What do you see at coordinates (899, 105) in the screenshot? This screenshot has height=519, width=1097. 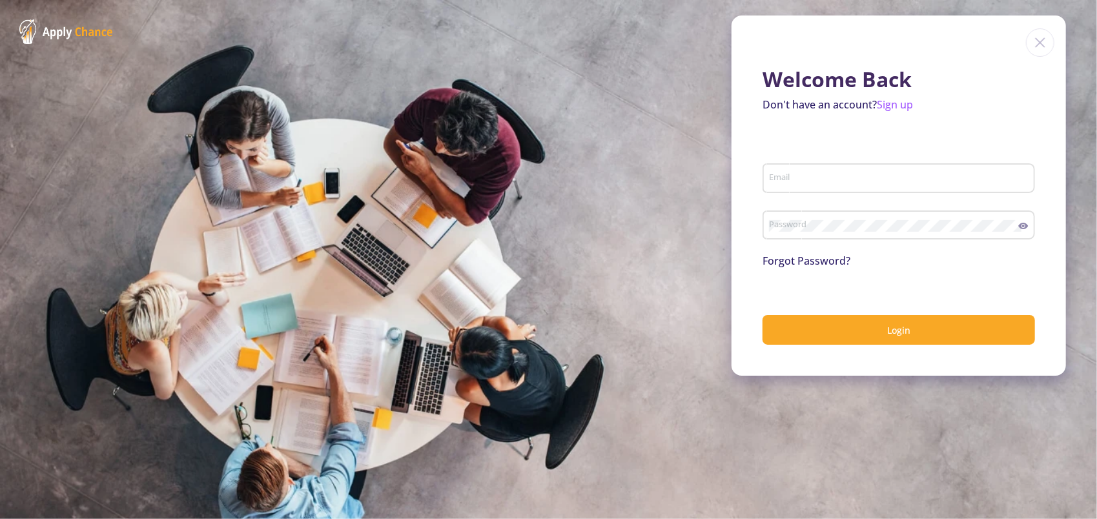 I see `p: Don't have an account?` at bounding box center [899, 105].